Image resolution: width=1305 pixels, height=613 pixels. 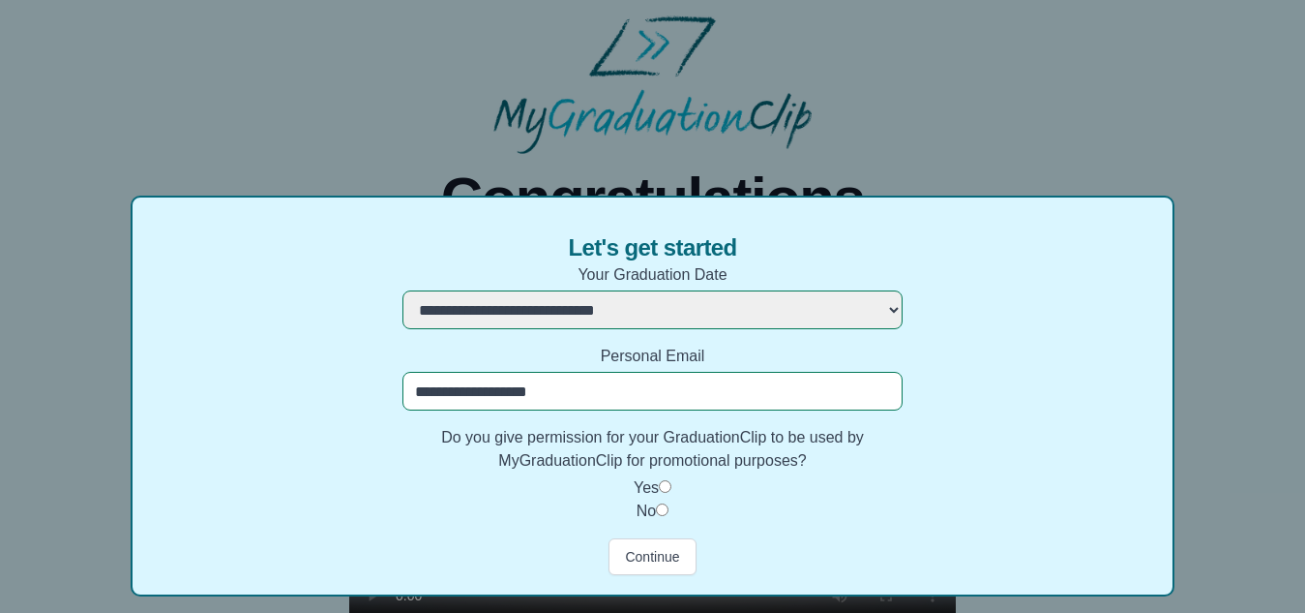 What do you see at coordinates (652, 248) in the screenshot?
I see `span: Let's get started` at bounding box center [652, 248].